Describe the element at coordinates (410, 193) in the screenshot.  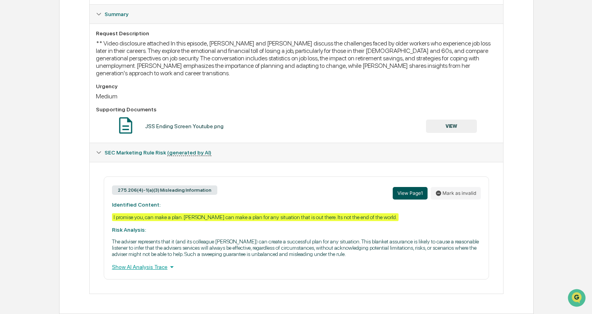
I see `button: View Page1` at that location.